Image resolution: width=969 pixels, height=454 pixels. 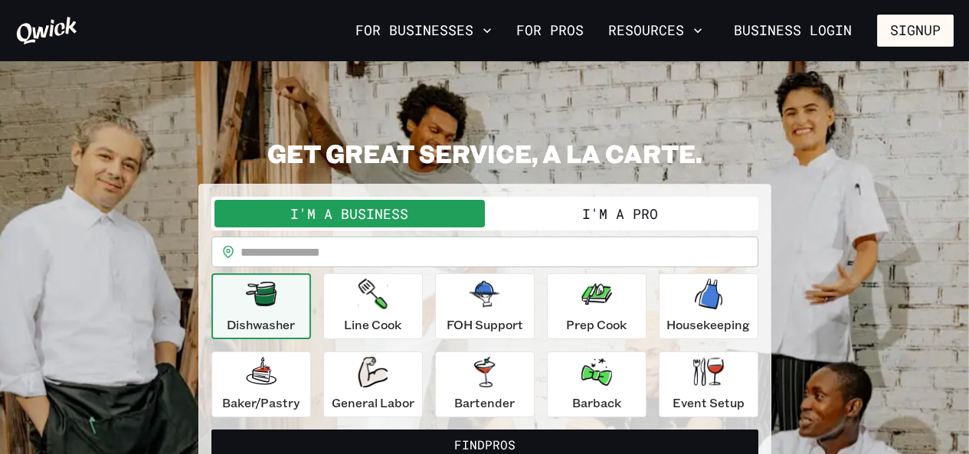 What do you see at coordinates (916, 31) in the screenshot?
I see `button: Signup` at bounding box center [916, 31].